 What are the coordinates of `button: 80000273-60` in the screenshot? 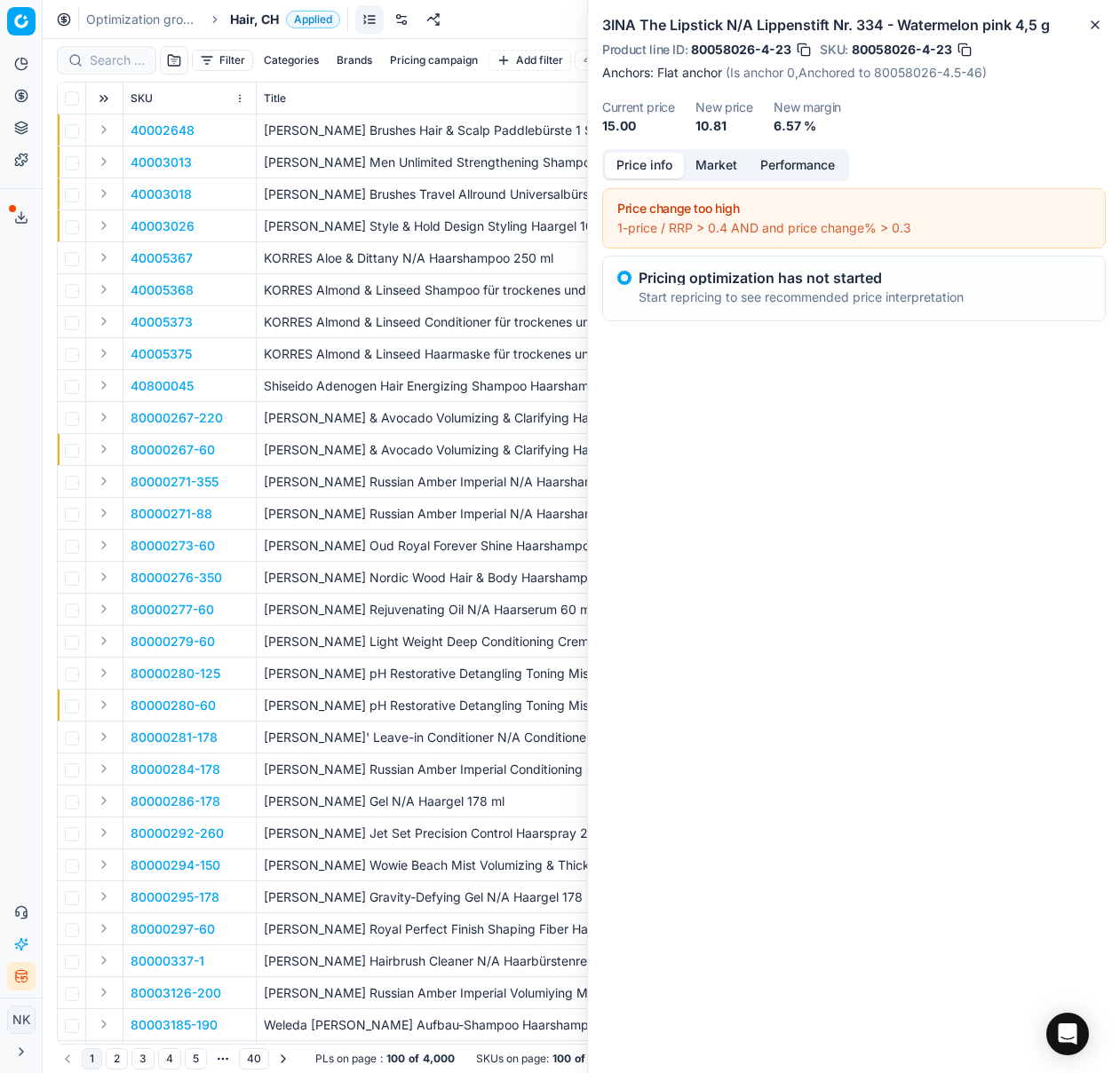 It's located at (173, 546).